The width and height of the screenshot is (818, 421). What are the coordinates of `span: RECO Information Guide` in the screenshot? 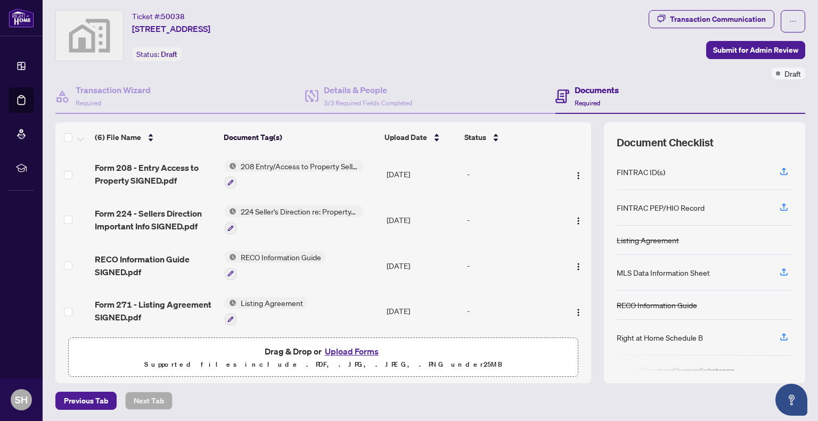 It's located at (280, 257).